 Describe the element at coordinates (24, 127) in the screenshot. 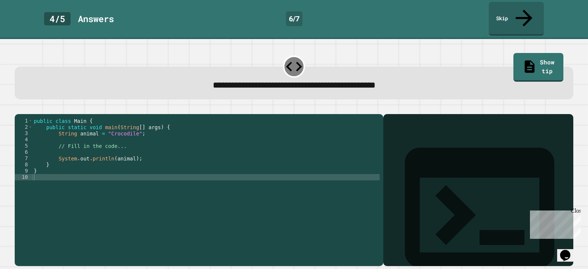

I see `div: 2` at that location.